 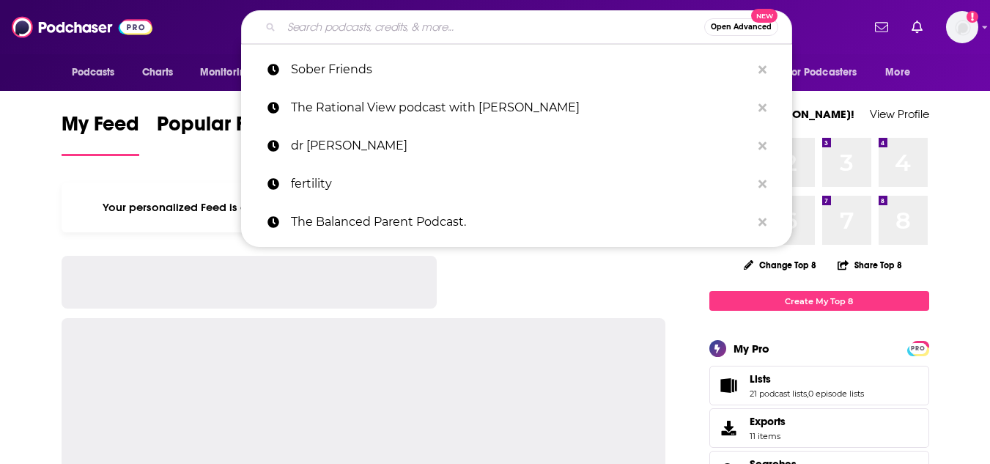 I want to click on div: Your personalized Feed is curated based on the Podcasts, Creators, Users, and Lists that you Follow., so click(x=364, y=207).